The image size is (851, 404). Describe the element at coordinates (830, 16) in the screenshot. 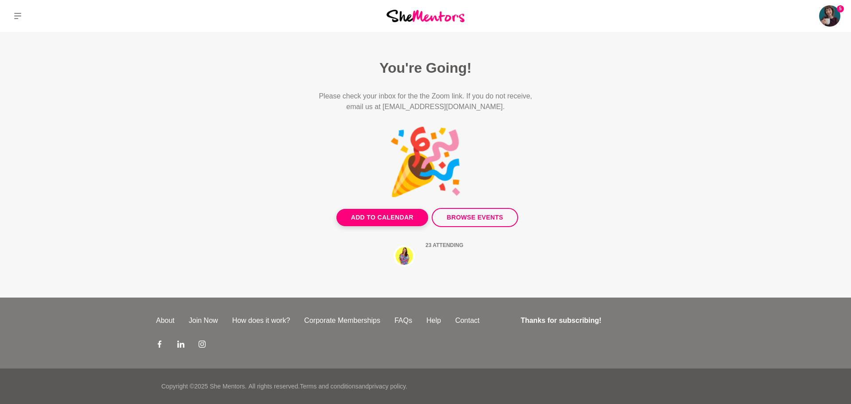

I see `a: Christie Flora5` at that location.